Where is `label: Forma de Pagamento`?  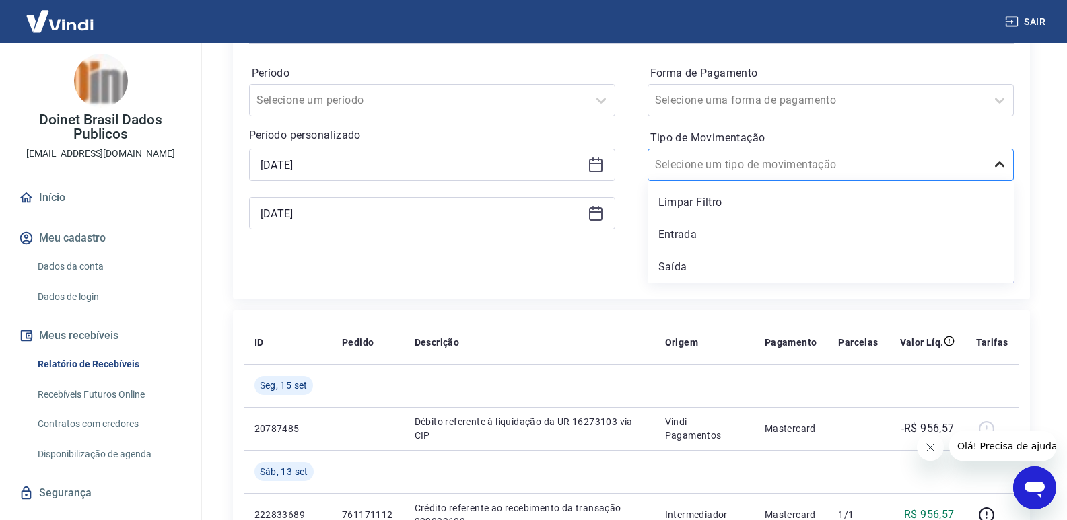
label: Forma de Pagamento is located at coordinates (830, 73).